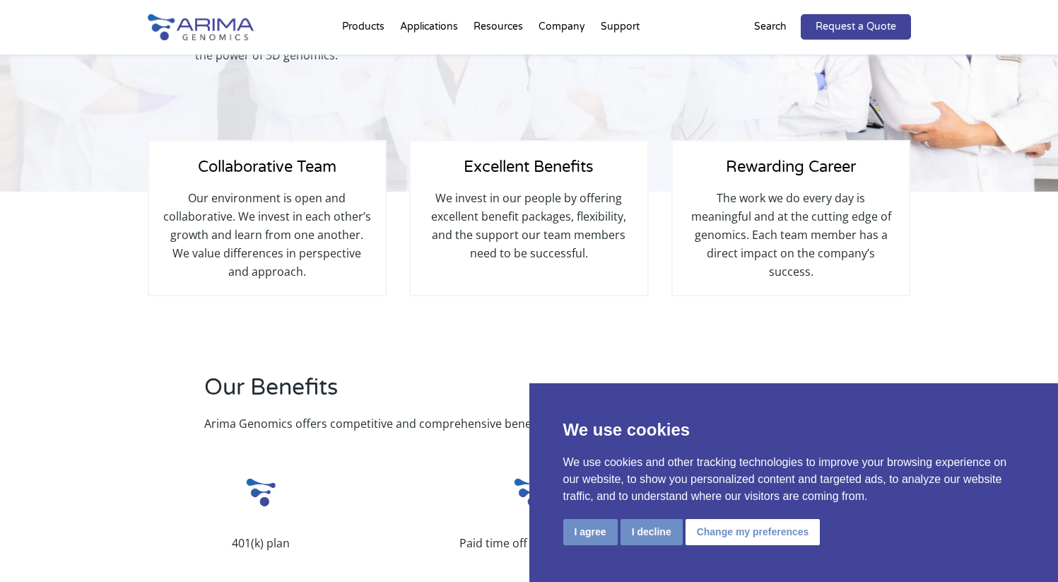  I want to click on p: 401(k) plan, so click(261, 543).